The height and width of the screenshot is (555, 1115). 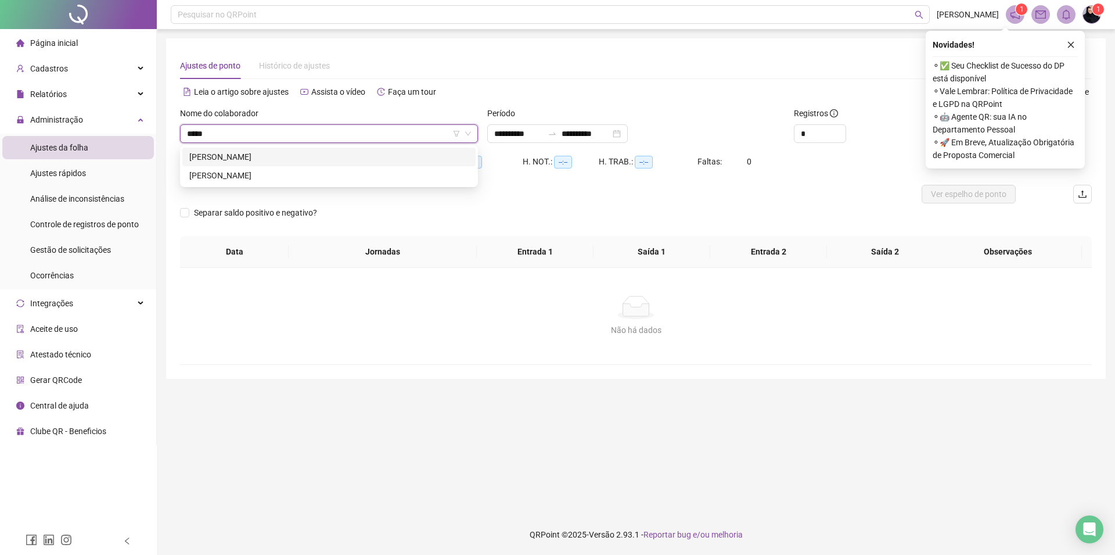 What do you see at coordinates (1015, 15) in the screenshot?
I see `span: notification` at bounding box center [1015, 15].